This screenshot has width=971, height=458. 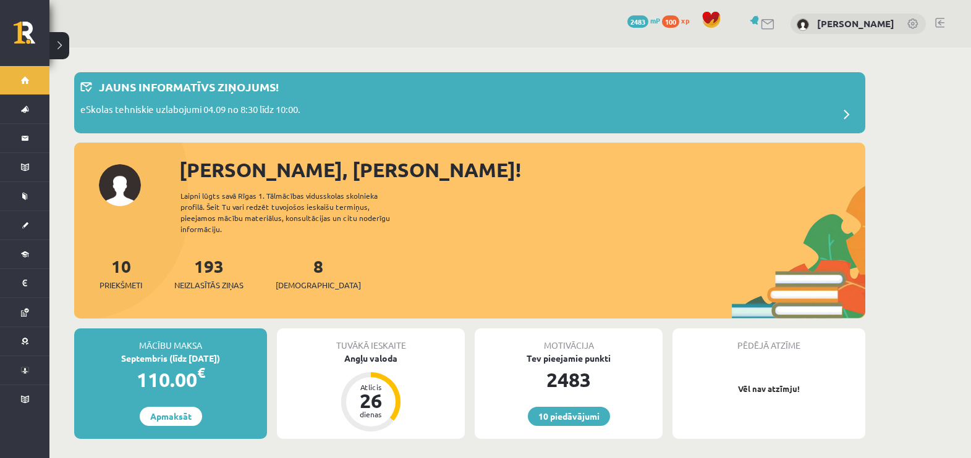 I want to click on div: 2483, so click(x=568, y=380).